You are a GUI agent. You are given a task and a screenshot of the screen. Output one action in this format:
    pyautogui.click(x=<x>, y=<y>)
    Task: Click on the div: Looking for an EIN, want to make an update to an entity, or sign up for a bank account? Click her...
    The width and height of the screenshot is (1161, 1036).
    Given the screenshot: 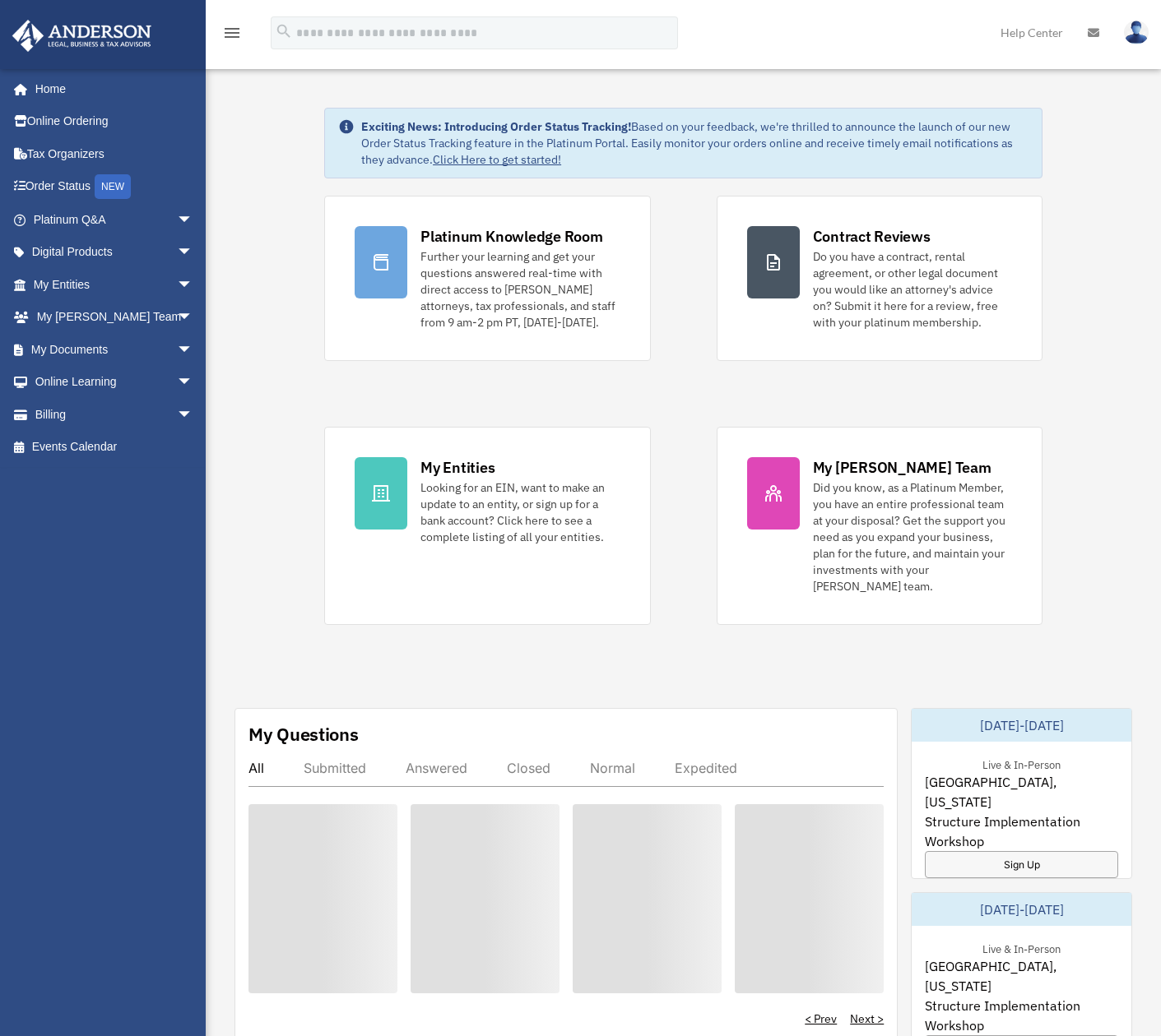 What is the action you would take?
    pyautogui.click(x=520, y=512)
    